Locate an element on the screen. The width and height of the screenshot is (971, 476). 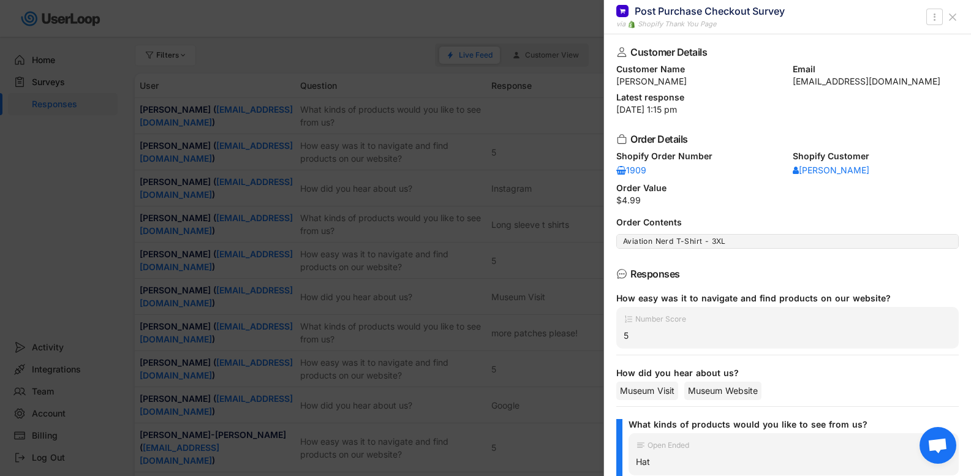
div: Shopify Customer is located at coordinates (876, 156).